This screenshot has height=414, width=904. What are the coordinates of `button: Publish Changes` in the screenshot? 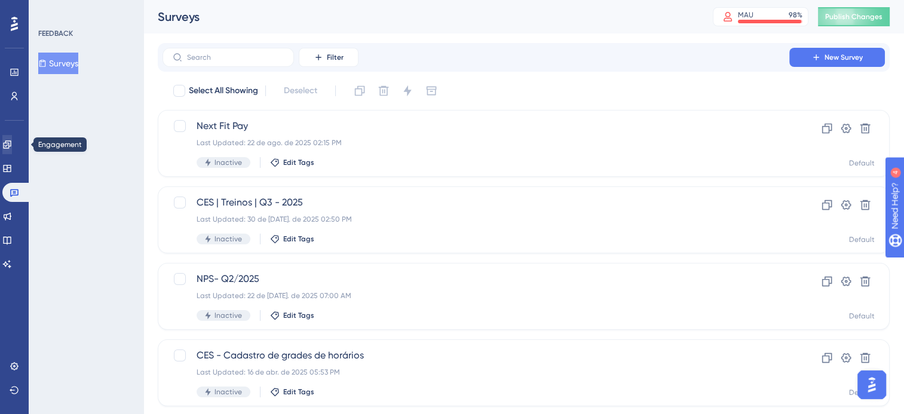 It's located at (854, 17).